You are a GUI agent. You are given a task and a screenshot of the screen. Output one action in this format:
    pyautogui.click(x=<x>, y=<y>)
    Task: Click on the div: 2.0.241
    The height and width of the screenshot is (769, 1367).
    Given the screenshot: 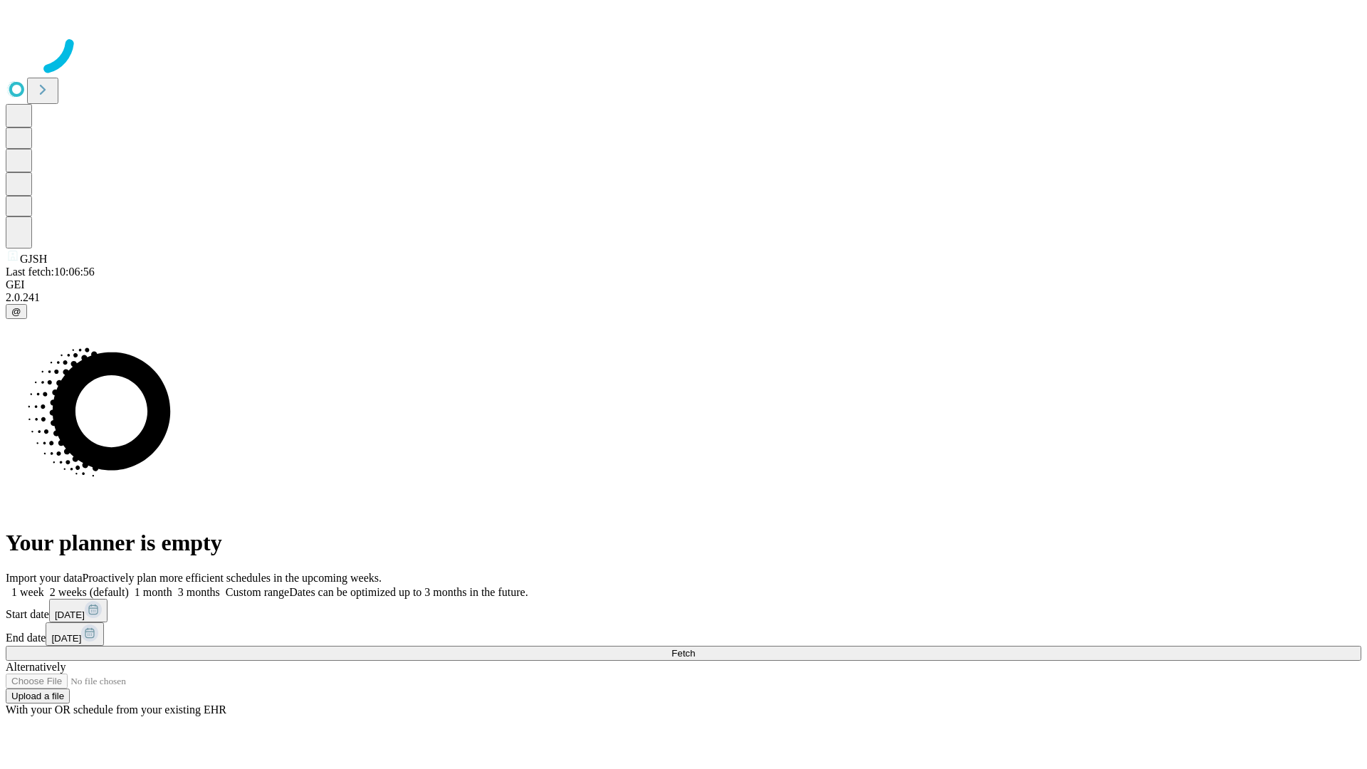 What is the action you would take?
    pyautogui.click(x=684, y=298)
    